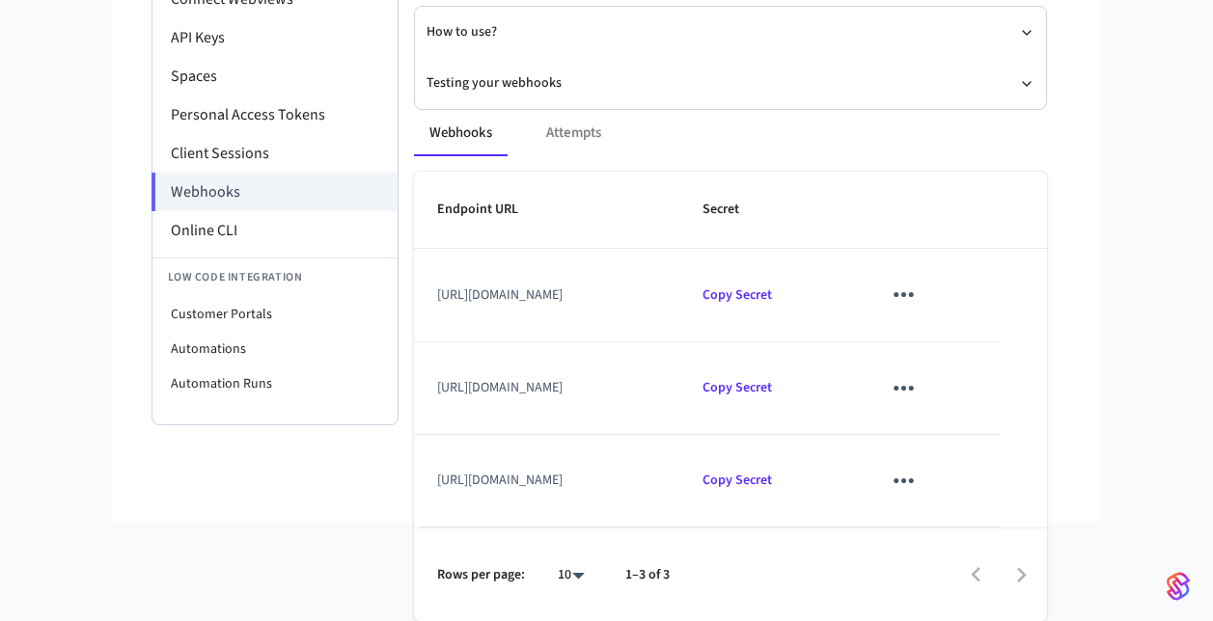 The width and height of the screenshot is (1213, 621). What do you see at coordinates (1178, 587) in the screenshot?
I see `img: SeamLogoGradient.69752ec5.svg` at bounding box center [1178, 587].